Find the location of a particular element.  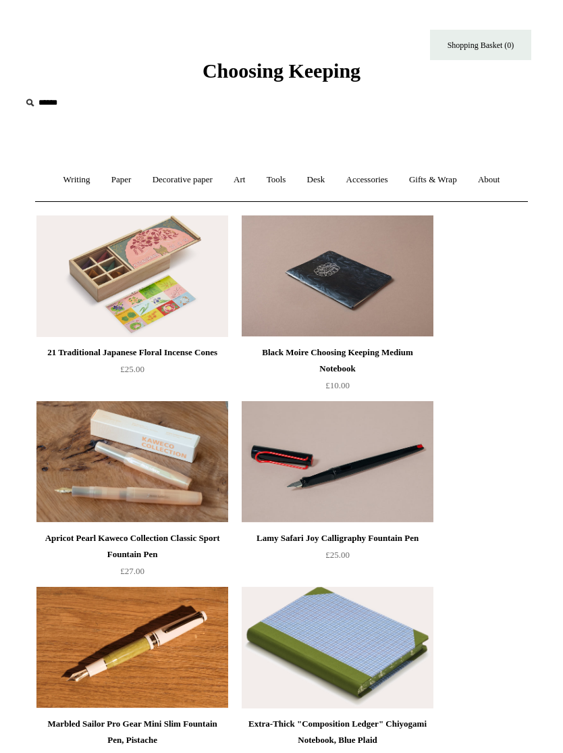

a: Accessories is located at coordinates (367, 180).